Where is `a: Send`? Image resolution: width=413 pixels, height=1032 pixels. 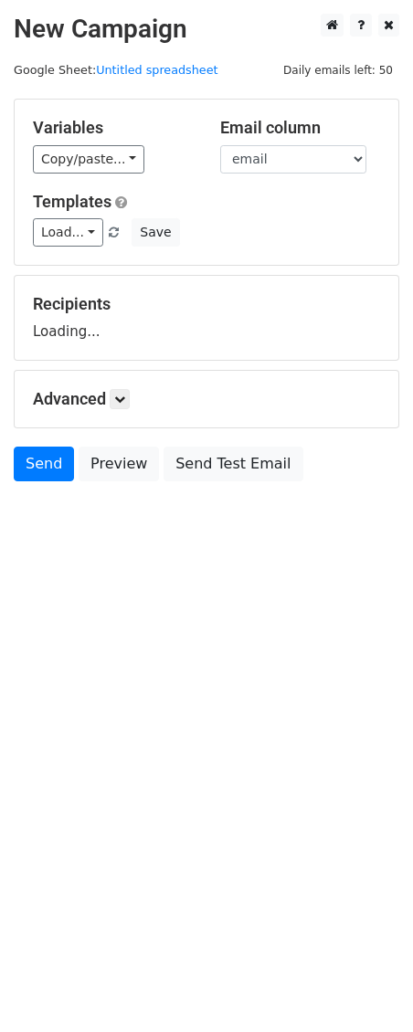 a: Send is located at coordinates (44, 464).